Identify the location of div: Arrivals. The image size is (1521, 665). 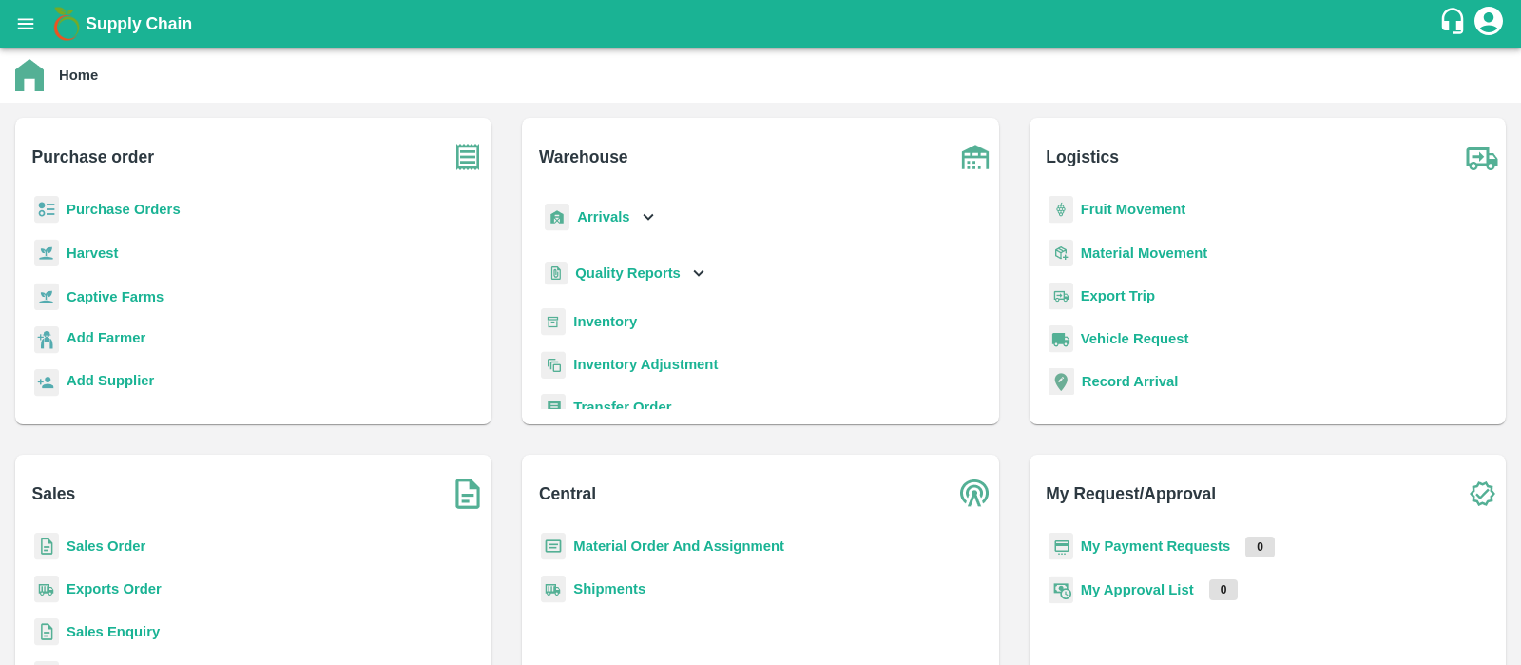
(600, 217).